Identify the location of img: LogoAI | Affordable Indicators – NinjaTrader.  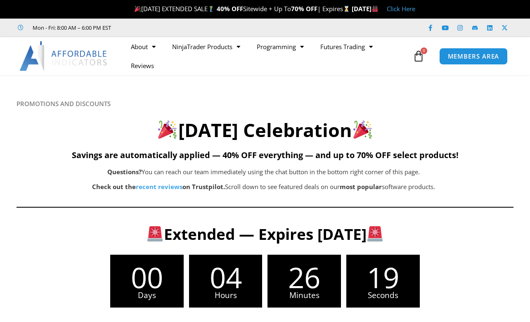
(64, 56).